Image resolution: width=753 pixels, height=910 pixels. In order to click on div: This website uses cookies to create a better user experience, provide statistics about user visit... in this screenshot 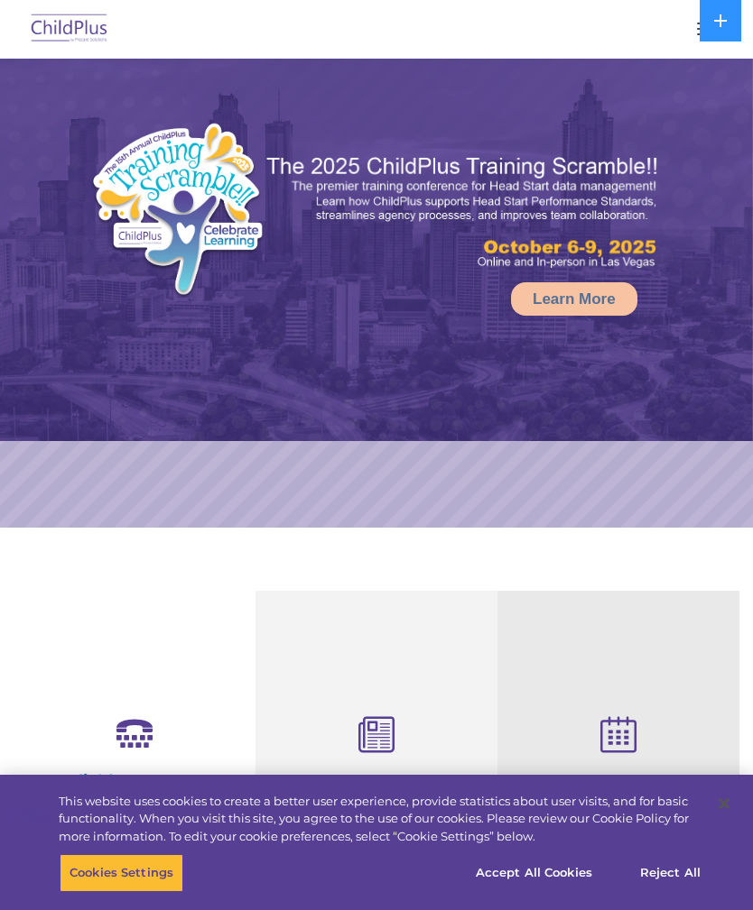, I will do `click(379, 819)`.